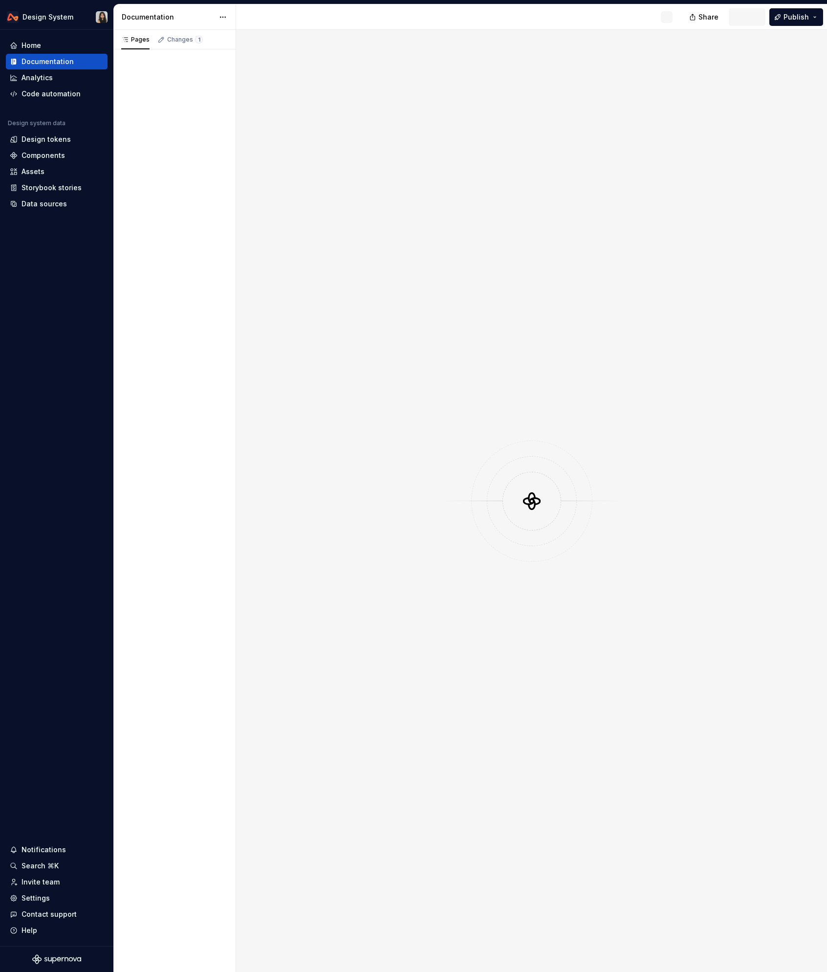 The height and width of the screenshot is (972, 827). I want to click on span: Share, so click(708, 17).